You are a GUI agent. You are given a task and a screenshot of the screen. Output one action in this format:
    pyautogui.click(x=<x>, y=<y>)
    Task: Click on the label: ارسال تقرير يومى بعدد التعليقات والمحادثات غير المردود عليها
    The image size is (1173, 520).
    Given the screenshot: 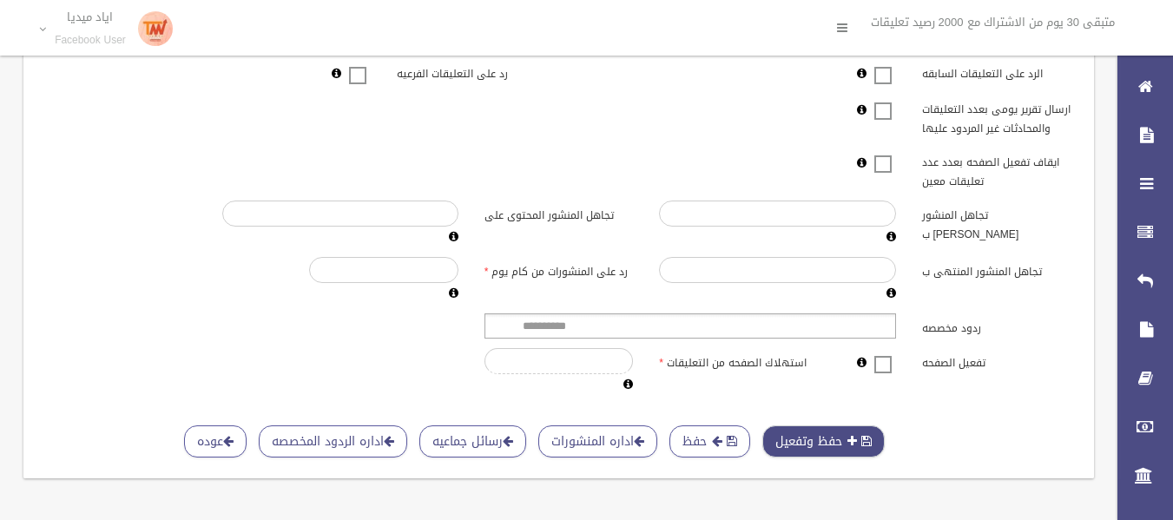 What is the action you would take?
    pyautogui.click(x=997, y=117)
    